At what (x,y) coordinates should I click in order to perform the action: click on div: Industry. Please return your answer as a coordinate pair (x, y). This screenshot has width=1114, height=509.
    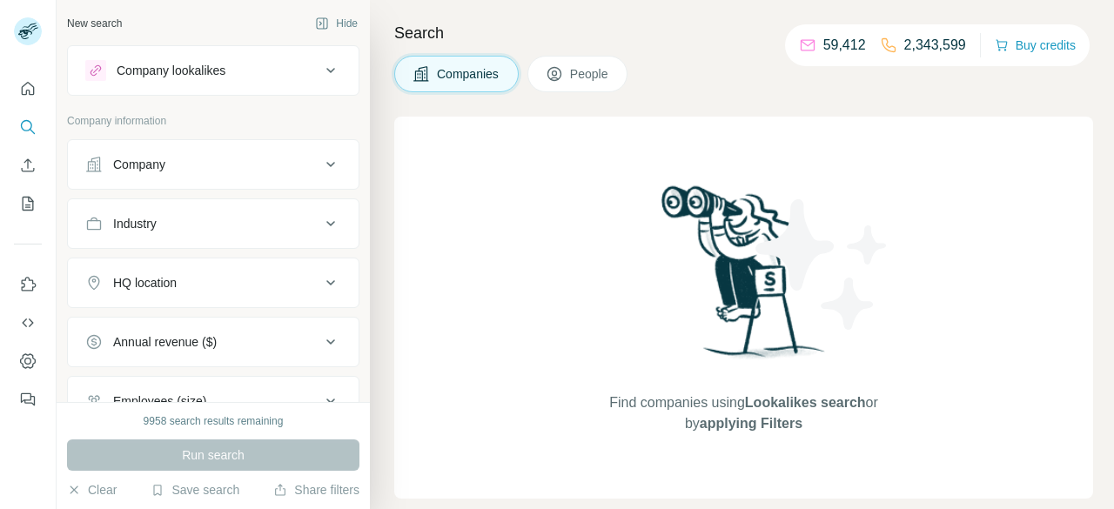
    Looking at the image, I should click on (135, 224).